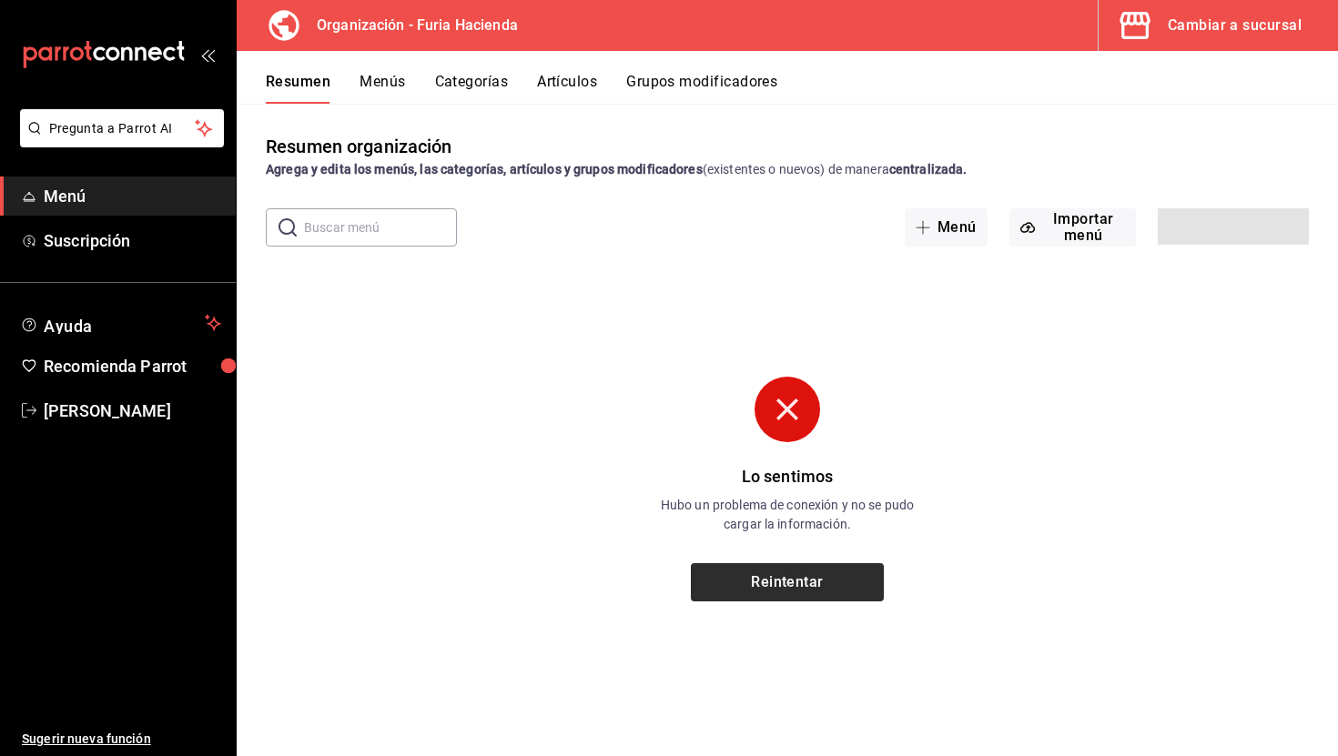  What do you see at coordinates (120, 323) in the screenshot?
I see `span: Ayuda` at bounding box center [120, 323].